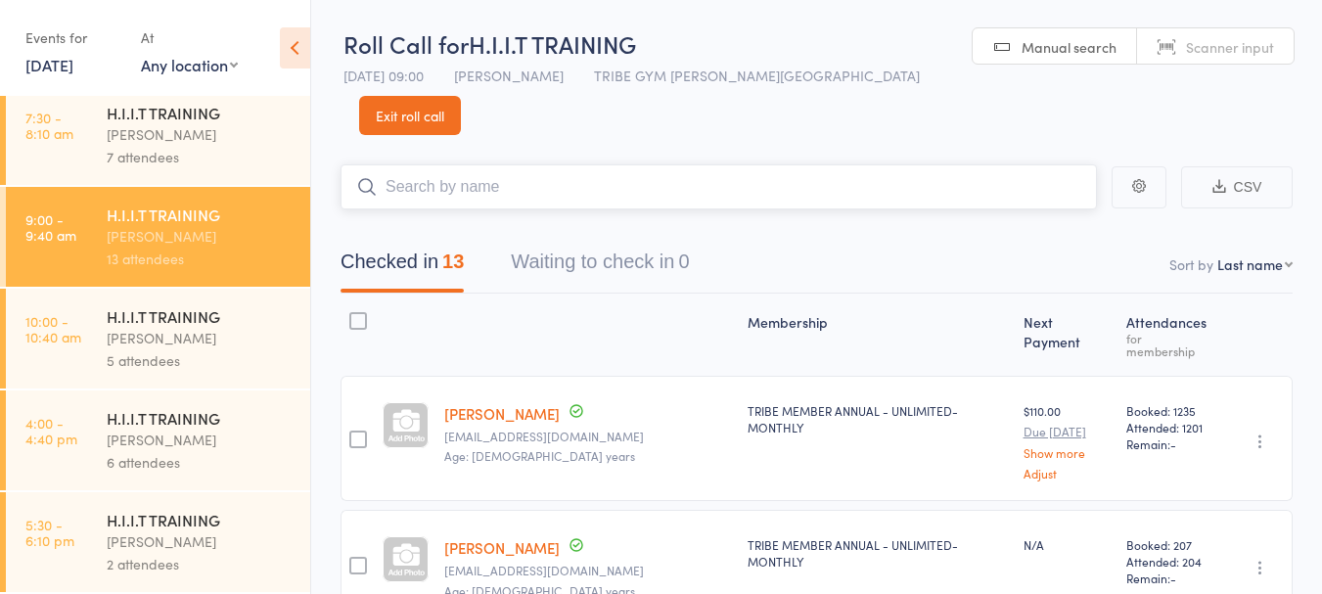  Describe the element at coordinates (1169, 344) in the screenshot. I see `div: for membership` at that location.